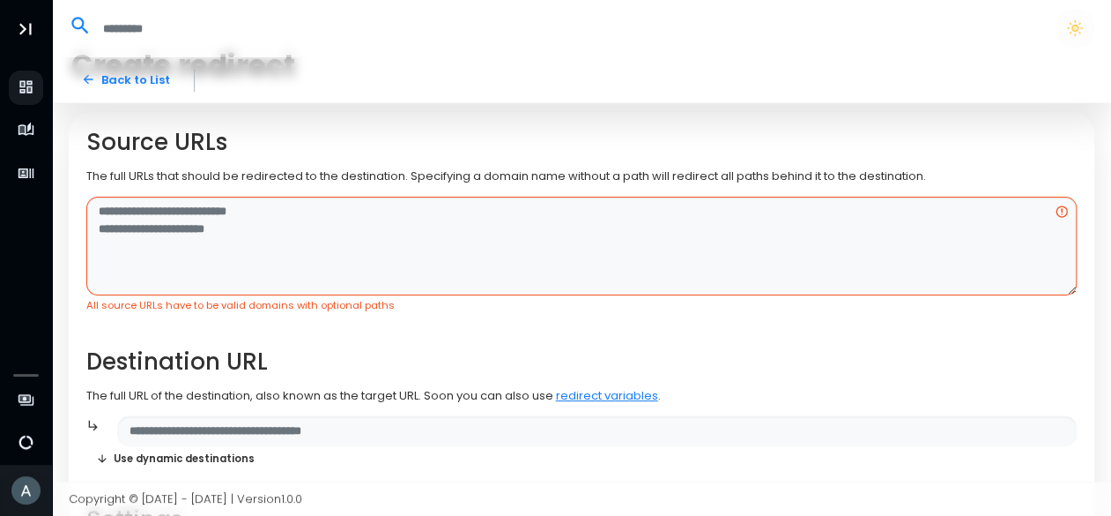 The width and height of the screenshot is (1111, 516). What do you see at coordinates (125, 79) in the screenshot?
I see `a: Back to List` at bounding box center [125, 79].